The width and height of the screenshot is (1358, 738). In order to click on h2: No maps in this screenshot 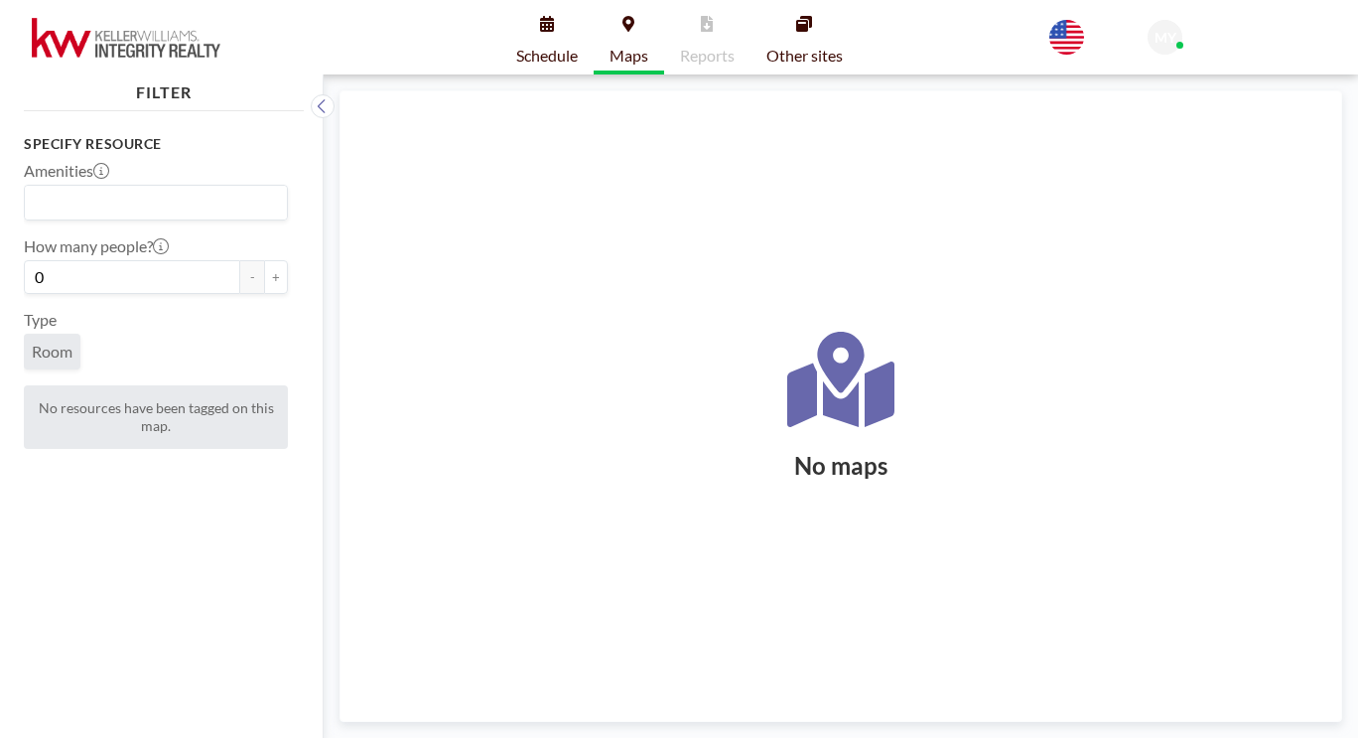, I will do `click(841, 466)`.